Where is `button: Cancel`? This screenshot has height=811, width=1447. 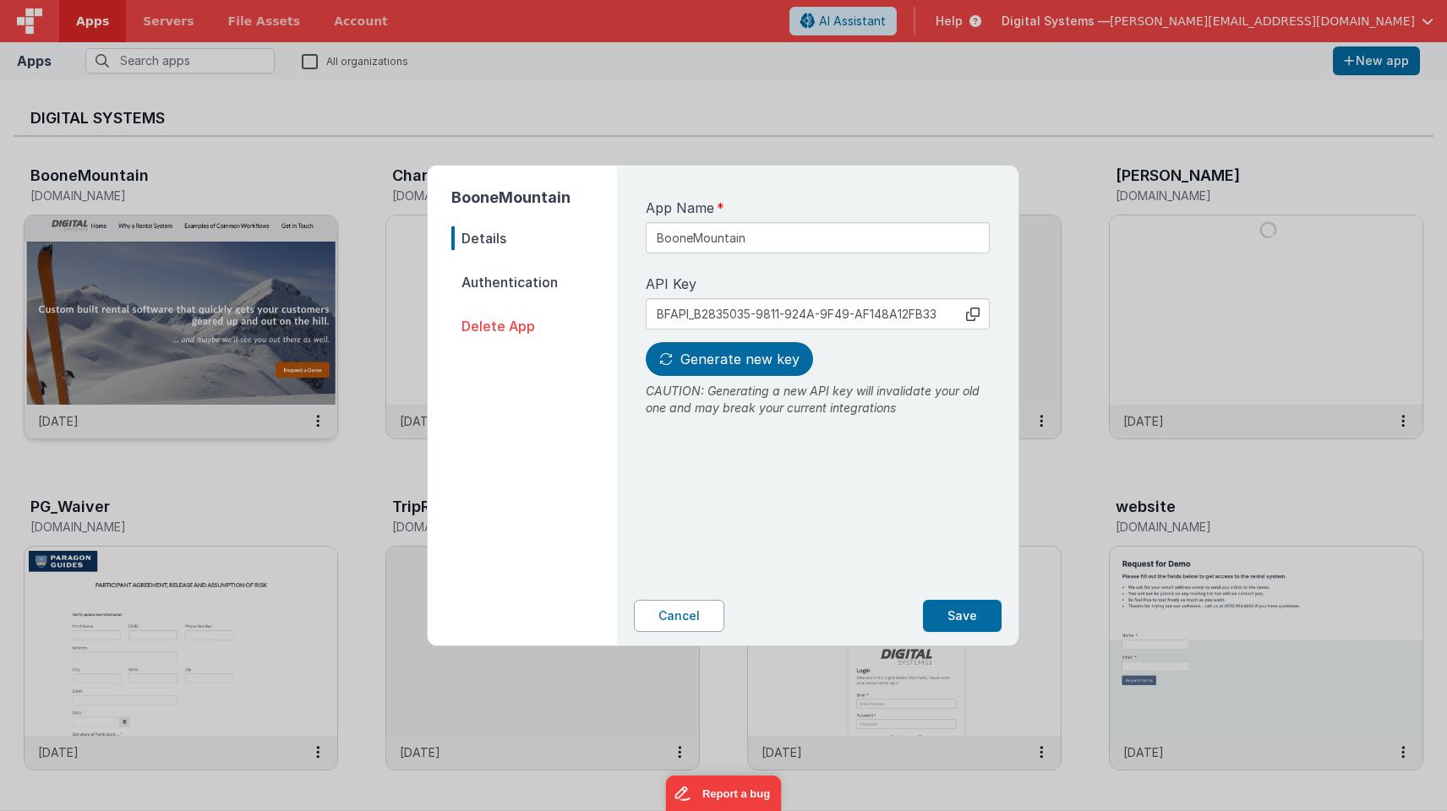
button: Cancel is located at coordinates (679, 616).